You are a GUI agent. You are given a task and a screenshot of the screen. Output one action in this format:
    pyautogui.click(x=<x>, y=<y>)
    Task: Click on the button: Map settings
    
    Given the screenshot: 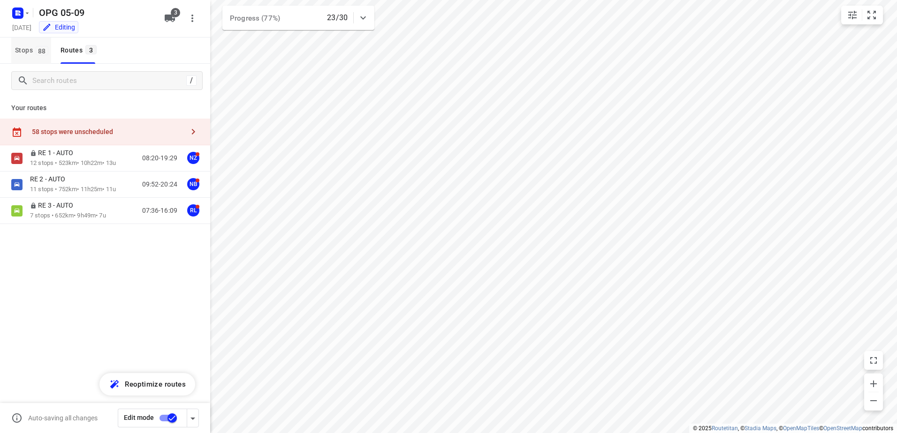 What is the action you would take?
    pyautogui.click(x=852, y=15)
    